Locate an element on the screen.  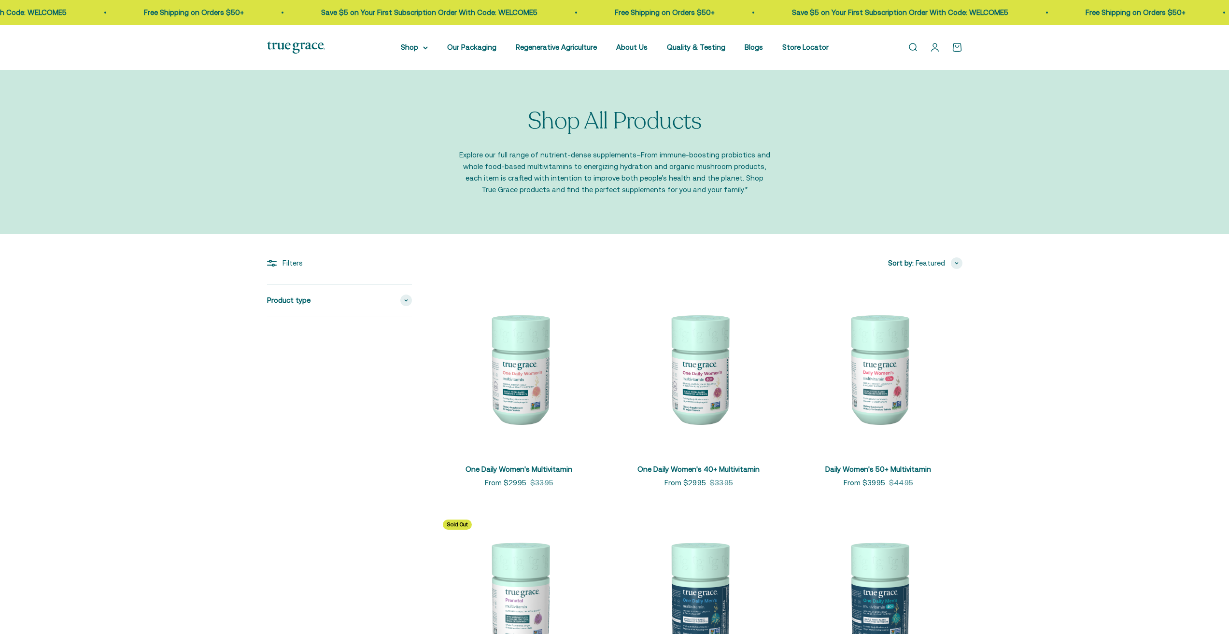
span: Featured is located at coordinates (930, 263).